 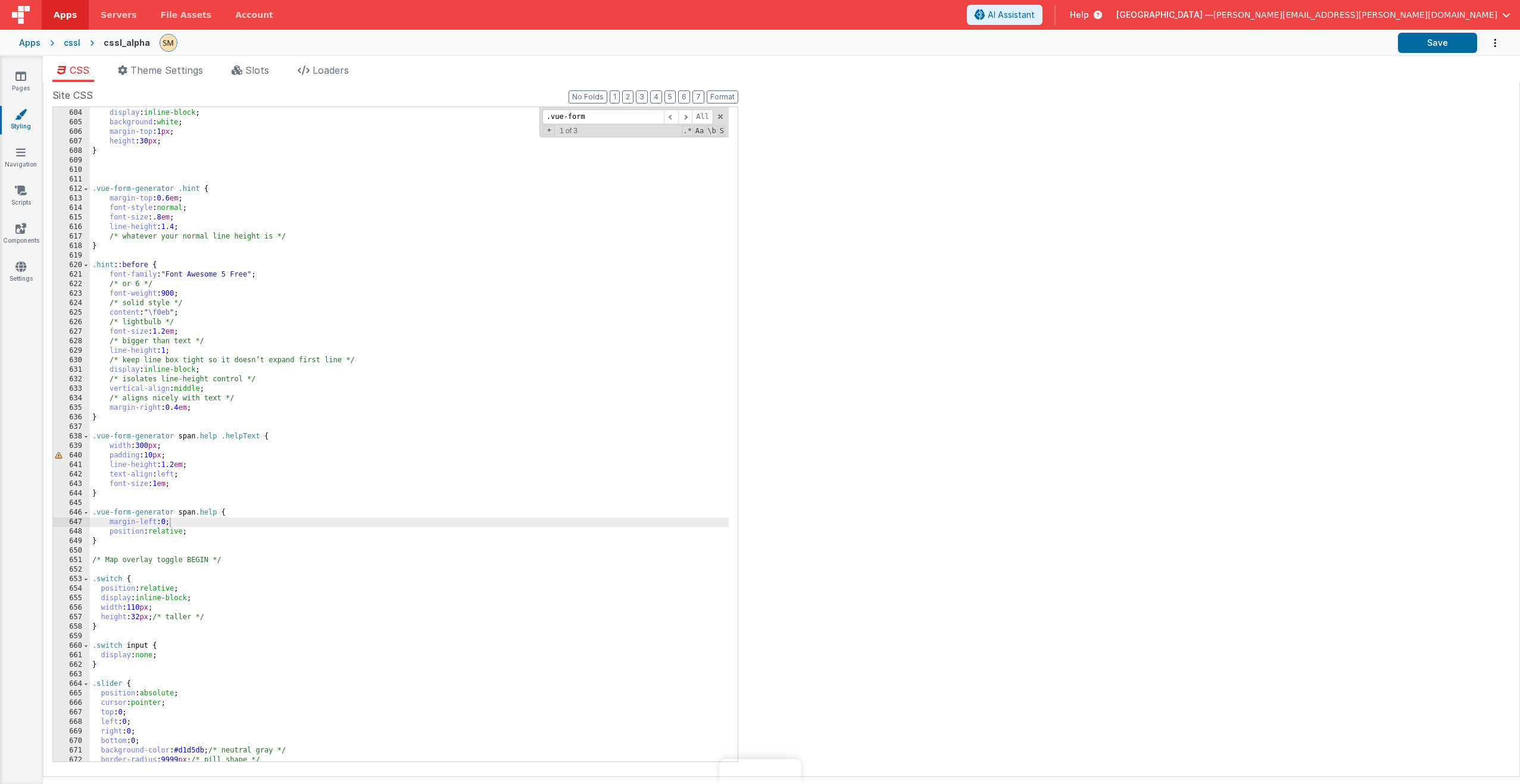 What do you see at coordinates (72, 180) in the screenshot?
I see `div: 611` at bounding box center [72, 180].